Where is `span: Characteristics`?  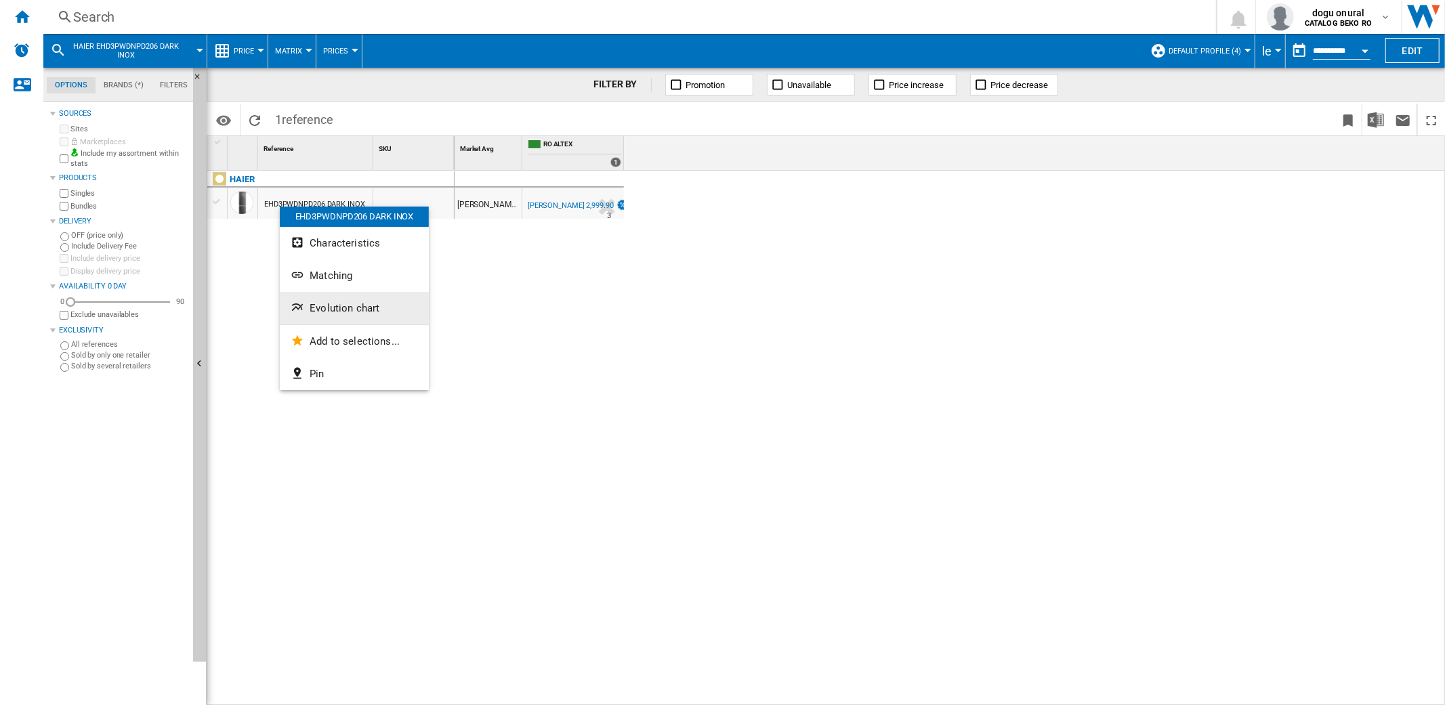
span: Characteristics is located at coordinates (345, 243).